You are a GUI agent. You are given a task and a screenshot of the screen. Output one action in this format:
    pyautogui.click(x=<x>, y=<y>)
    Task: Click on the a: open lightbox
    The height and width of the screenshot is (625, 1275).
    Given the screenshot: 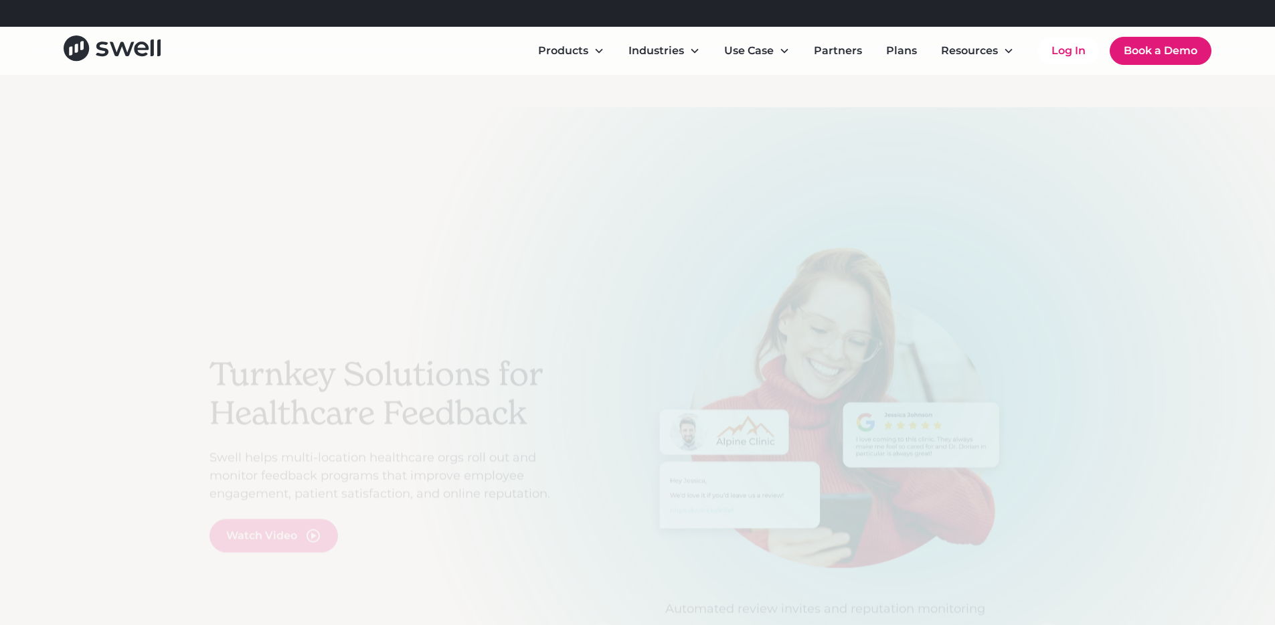 What is the action you would take?
    pyautogui.click(x=274, y=535)
    